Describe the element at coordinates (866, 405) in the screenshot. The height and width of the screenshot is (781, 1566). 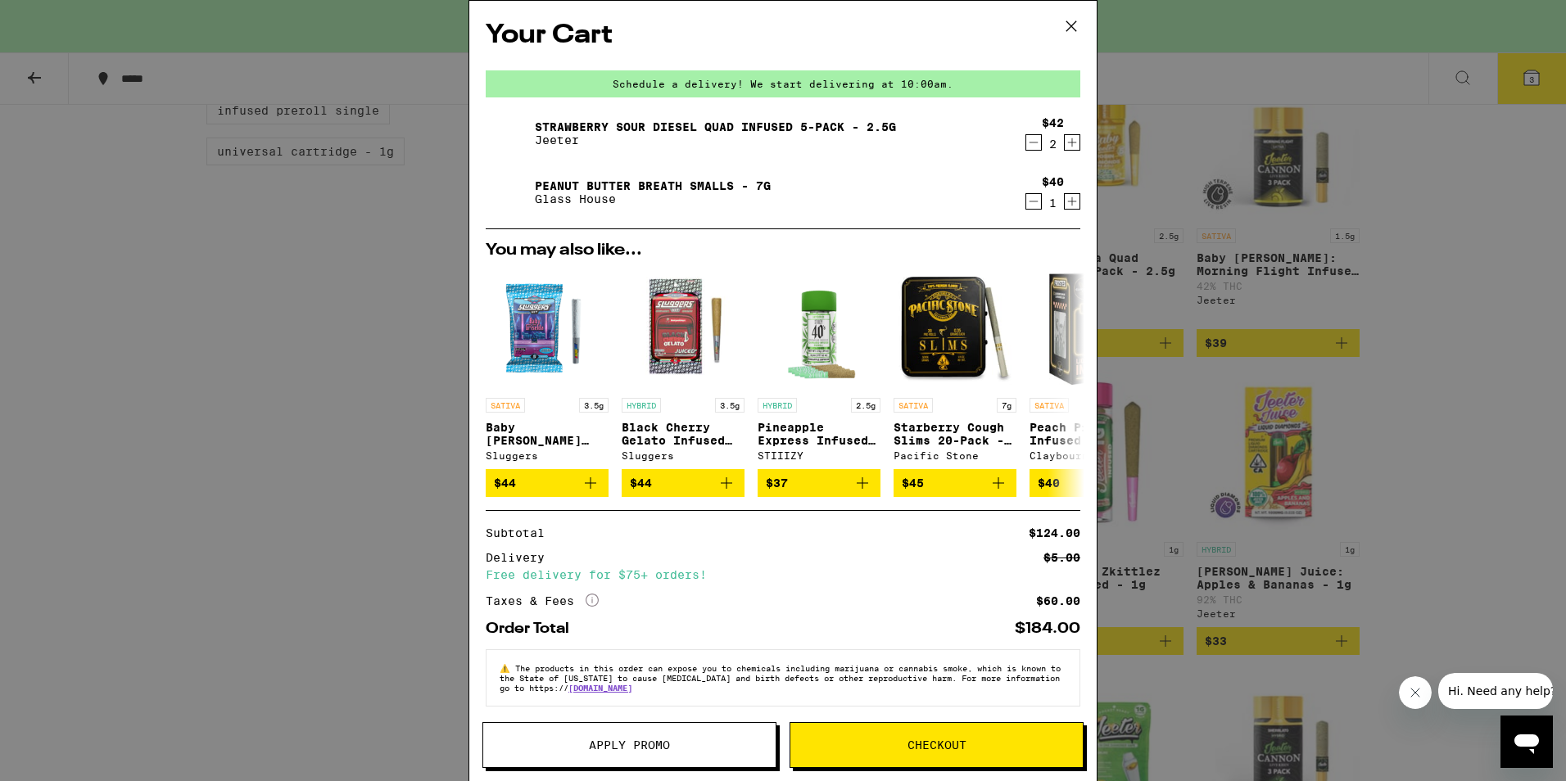
I see `p: 2.5g` at that location.